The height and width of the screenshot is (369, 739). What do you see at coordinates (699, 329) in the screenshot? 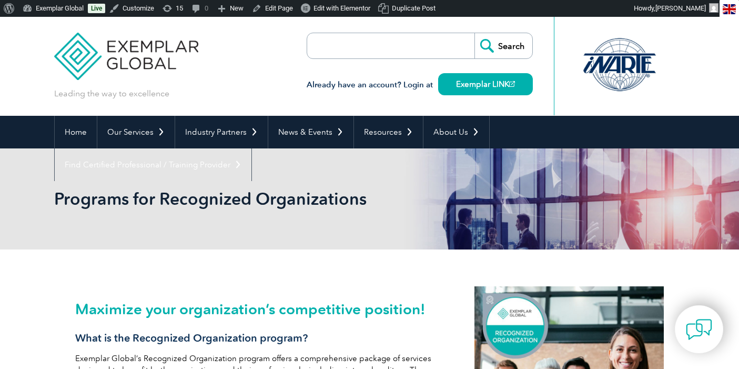
I see `img: contact-chat.png` at bounding box center [699, 329].